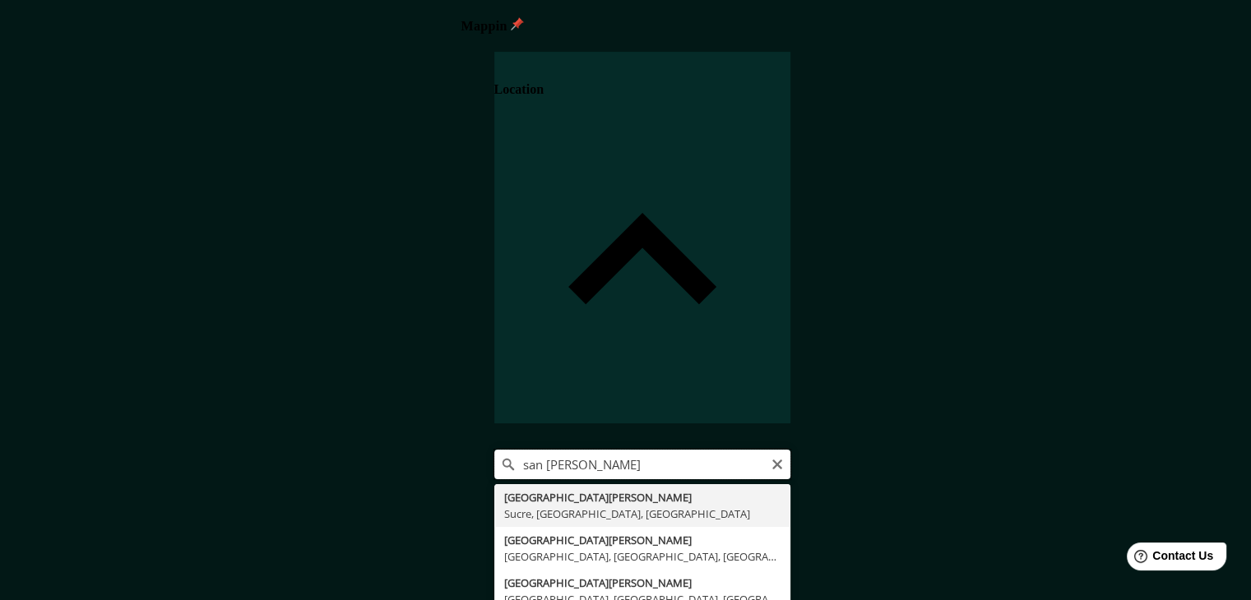 The width and height of the screenshot is (1251, 600). I want to click on div: Location, so click(642, 238).